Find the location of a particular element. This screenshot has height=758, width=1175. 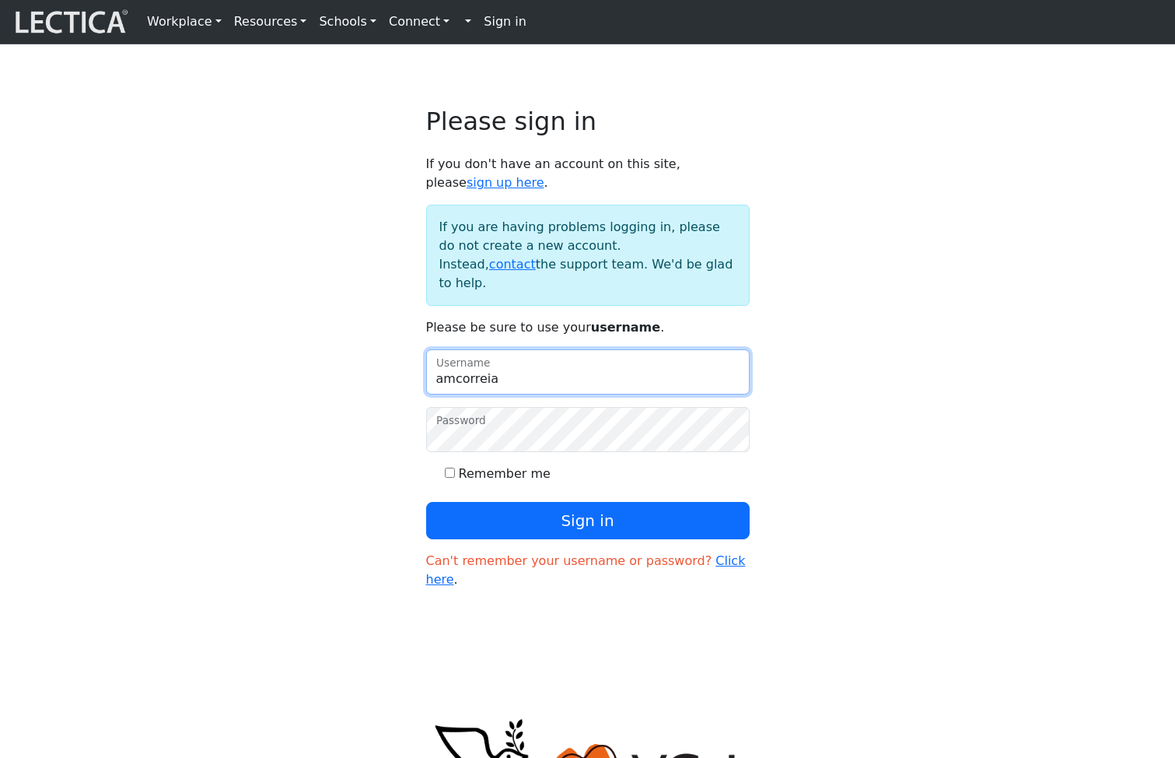

h2: Please sign in is located at coordinates (588, 121).